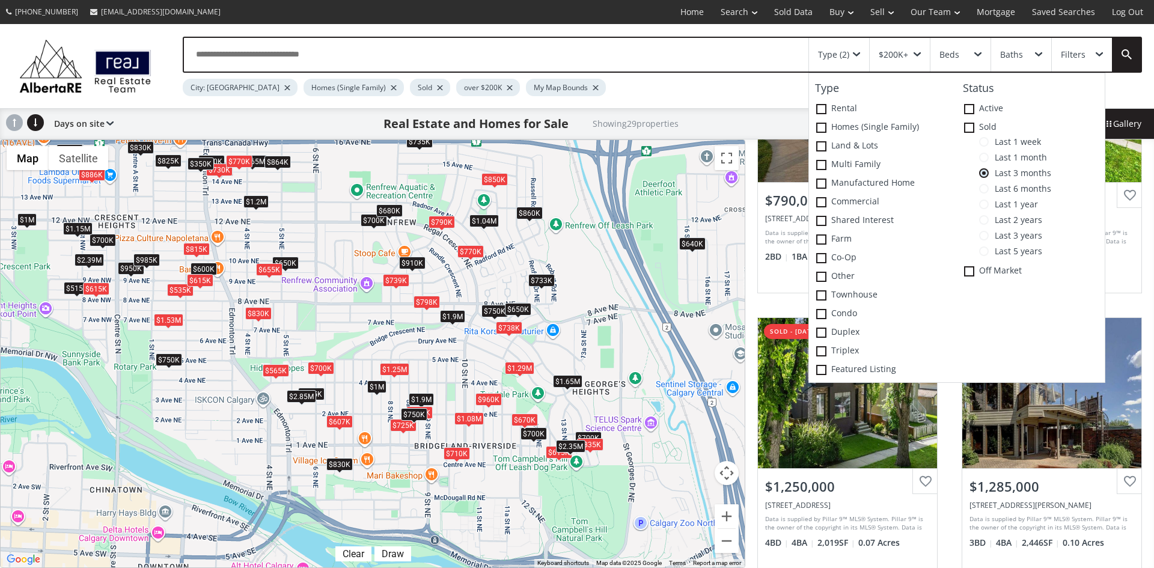  I want to click on div: $680K, so click(390, 210).